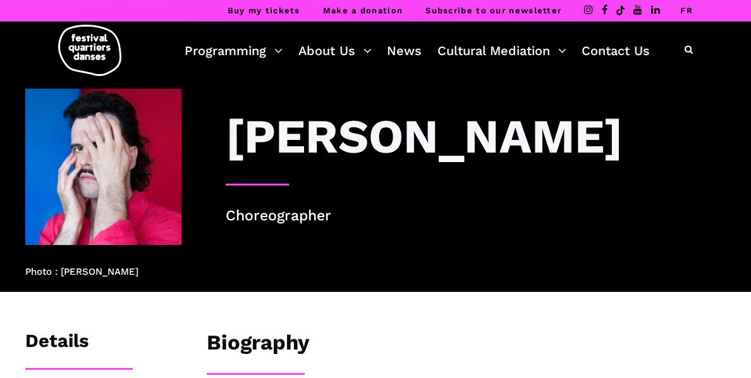 The width and height of the screenshot is (751, 378). Describe the element at coordinates (258, 345) in the screenshot. I see `h3: Biography` at that location.